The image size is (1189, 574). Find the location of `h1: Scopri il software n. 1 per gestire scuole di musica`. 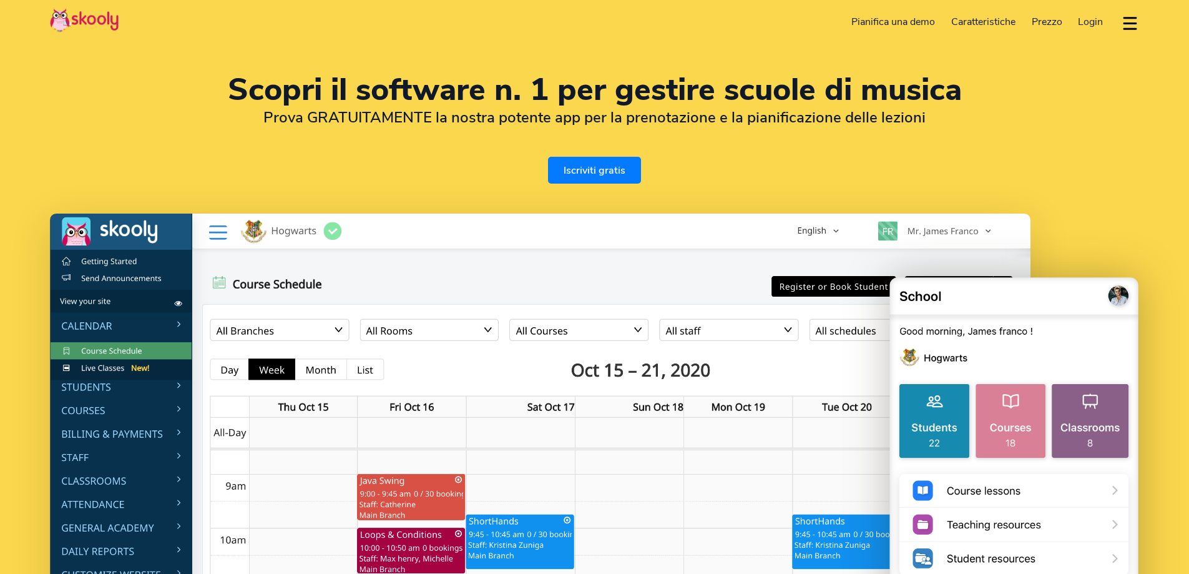

h1: Scopri il software n. 1 per gestire scuole di musica is located at coordinates (594, 90).